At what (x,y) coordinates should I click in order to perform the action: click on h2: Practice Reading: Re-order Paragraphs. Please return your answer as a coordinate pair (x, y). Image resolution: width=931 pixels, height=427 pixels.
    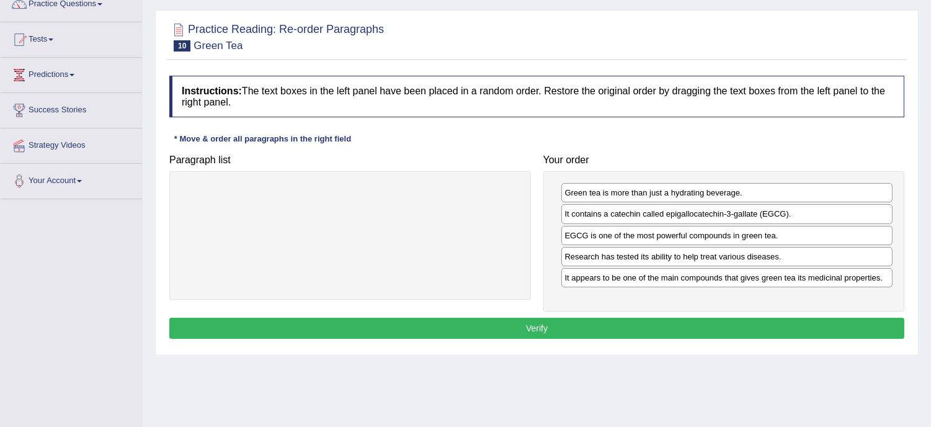
    Looking at the image, I should click on (277, 36).